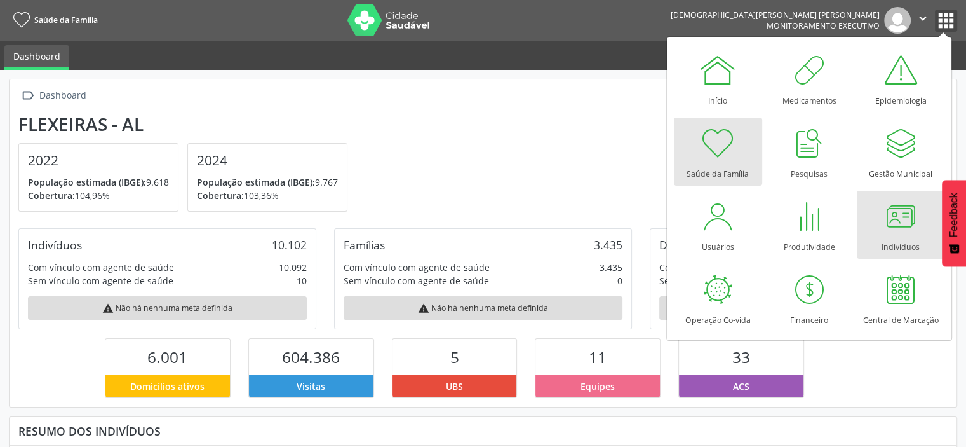 The image size is (966, 447). What do you see at coordinates (302, 280) in the screenshot?
I see `div: 10` at bounding box center [302, 280].